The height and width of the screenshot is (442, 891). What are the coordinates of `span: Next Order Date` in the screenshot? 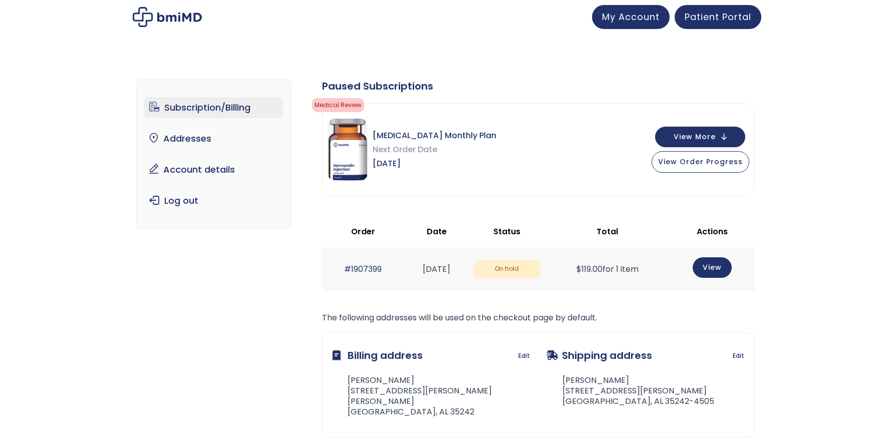 It's located at (434, 150).